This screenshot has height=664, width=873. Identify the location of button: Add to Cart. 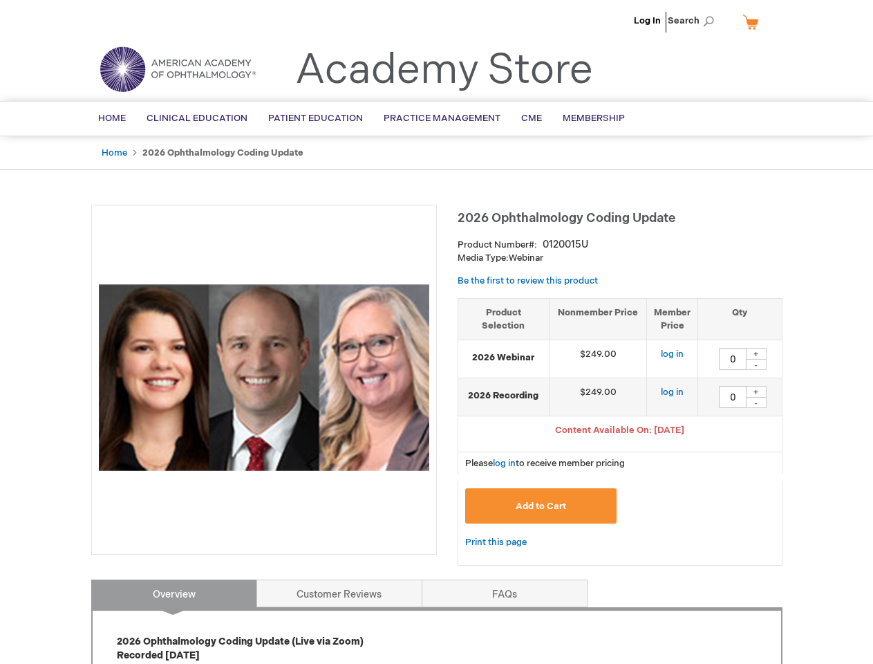
(541, 505).